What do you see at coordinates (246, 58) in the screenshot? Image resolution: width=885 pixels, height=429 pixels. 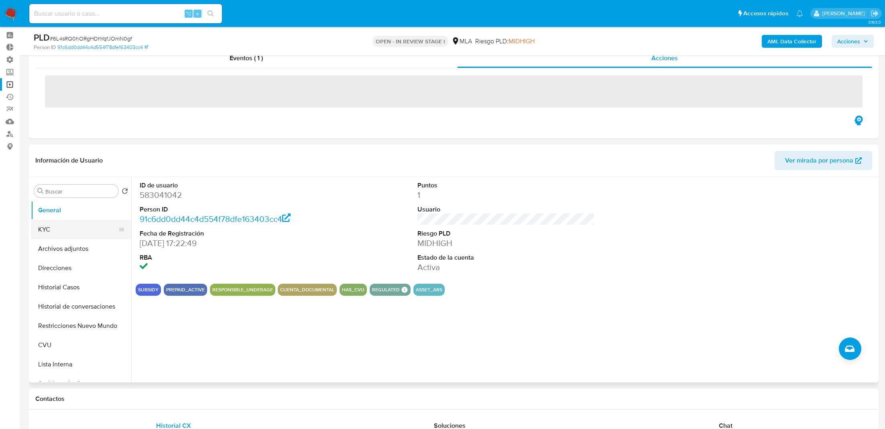 I see `span: Eventos ( 1 )` at bounding box center [246, 58].